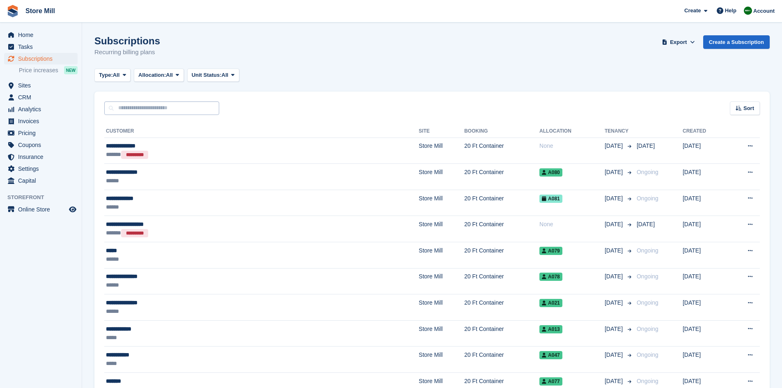 The height and width of the screenshot is (388, 782). Describe the element at coordinates (39, 70) in the screenshot. I see `span: Price increases` at that location.